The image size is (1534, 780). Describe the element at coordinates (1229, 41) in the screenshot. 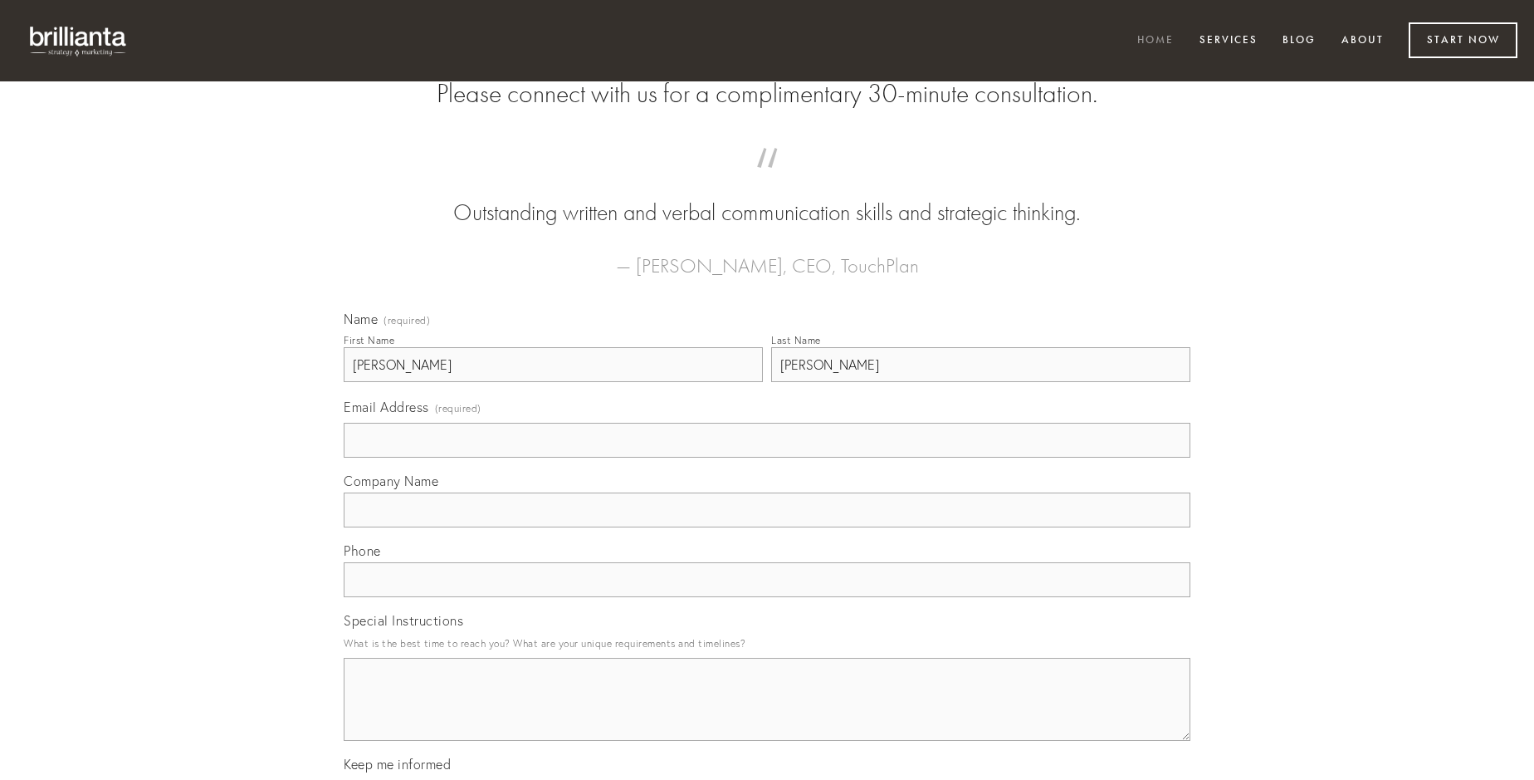

I see `a: Services` at that location.